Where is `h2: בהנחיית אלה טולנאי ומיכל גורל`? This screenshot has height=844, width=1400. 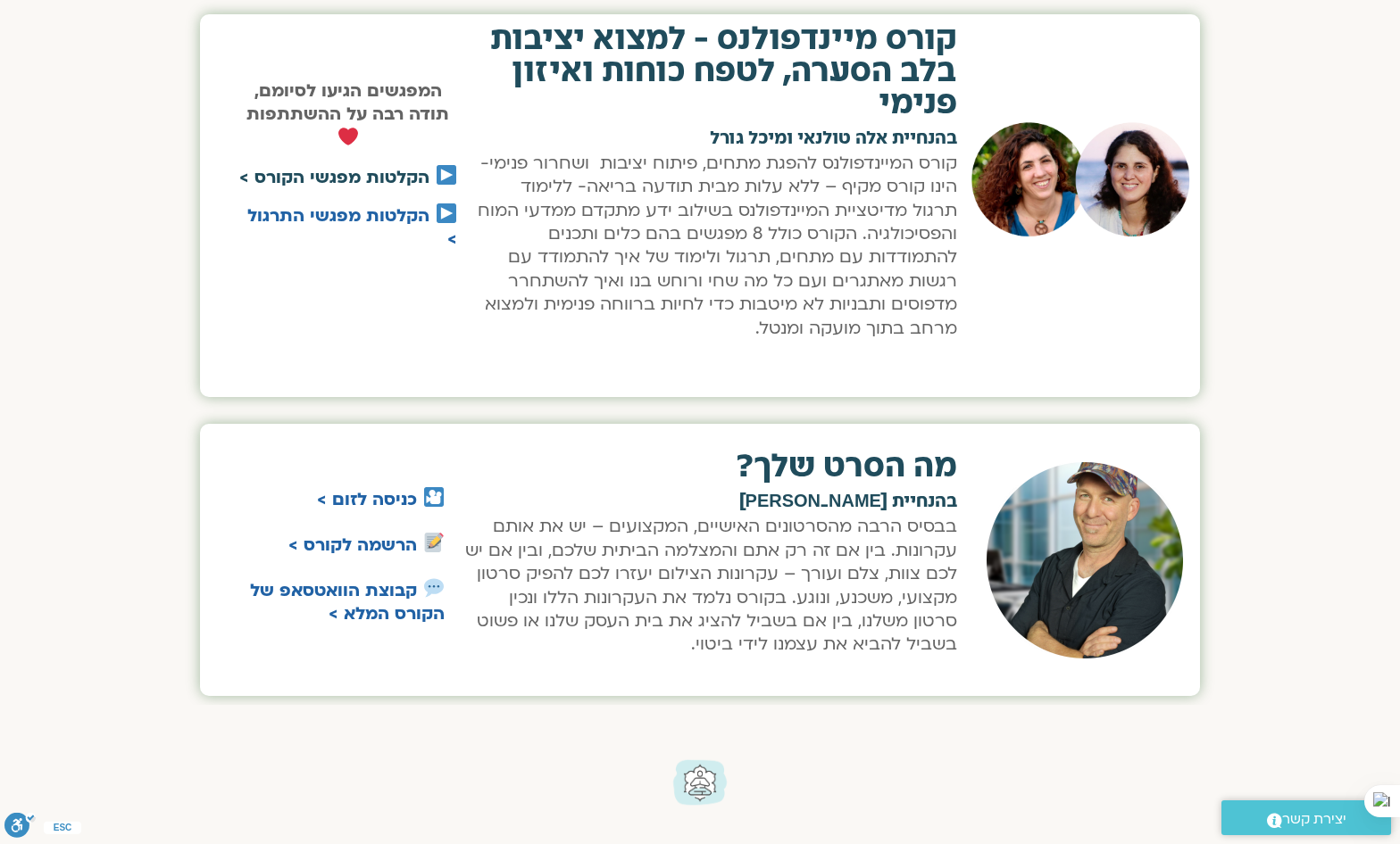
h2: בהנחיית אלה טולנאי ומיכל גורל is located at coordinates (716, 139).